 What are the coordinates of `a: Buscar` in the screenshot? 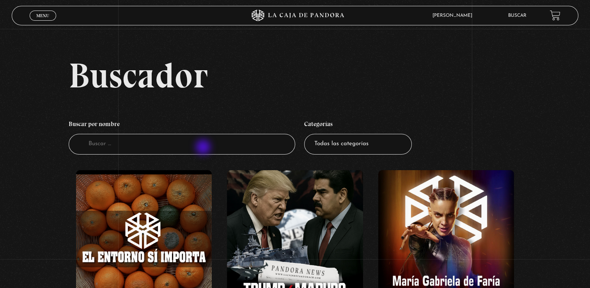 It's located at (517, 16).